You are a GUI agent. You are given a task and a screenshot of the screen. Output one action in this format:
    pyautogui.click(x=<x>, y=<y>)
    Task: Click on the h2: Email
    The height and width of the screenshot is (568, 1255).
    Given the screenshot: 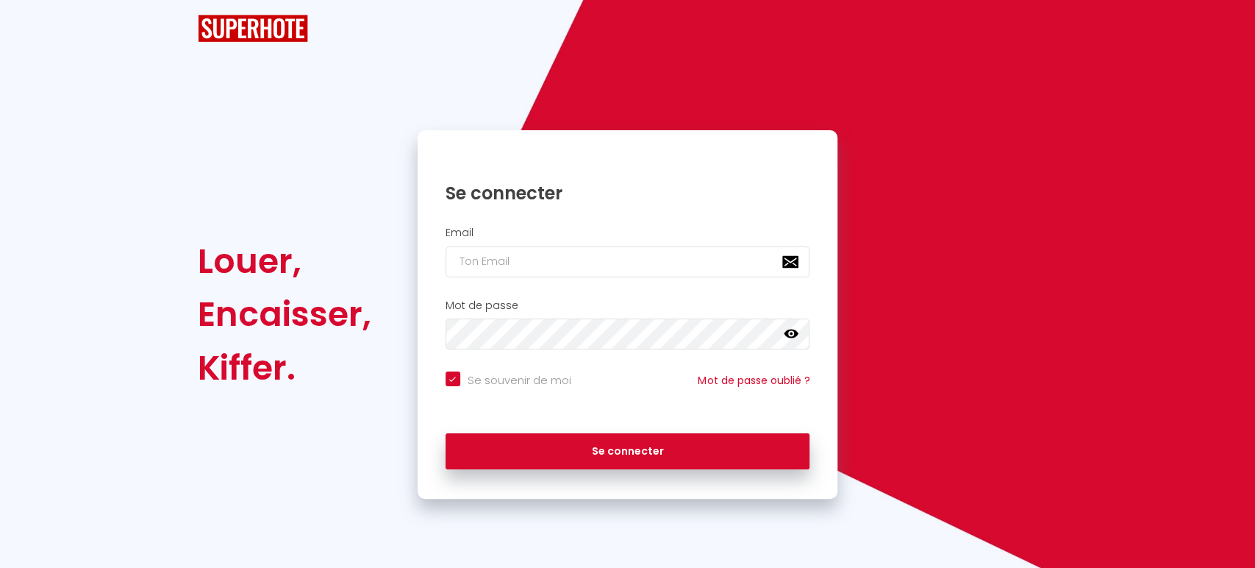 What is the action you would take?
    pyautogui.click(x=628, y=232)
    